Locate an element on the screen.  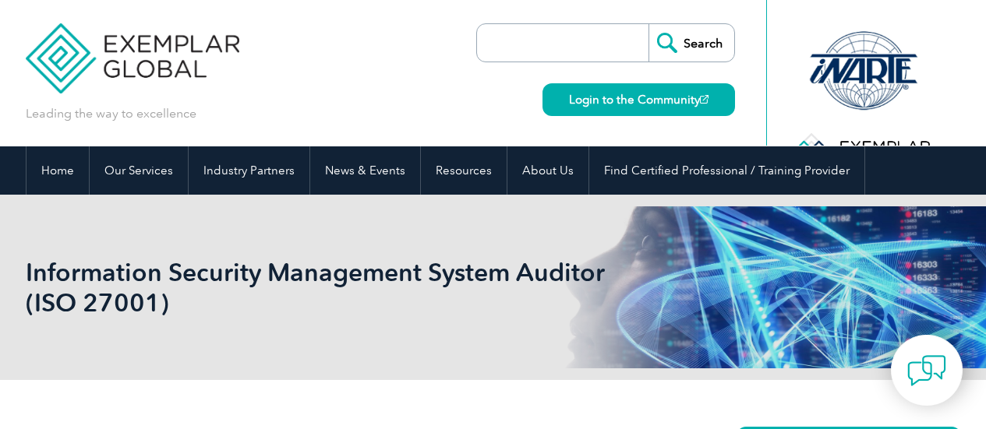
p: Leading the way to excellence is located at coordinates (111, 114).